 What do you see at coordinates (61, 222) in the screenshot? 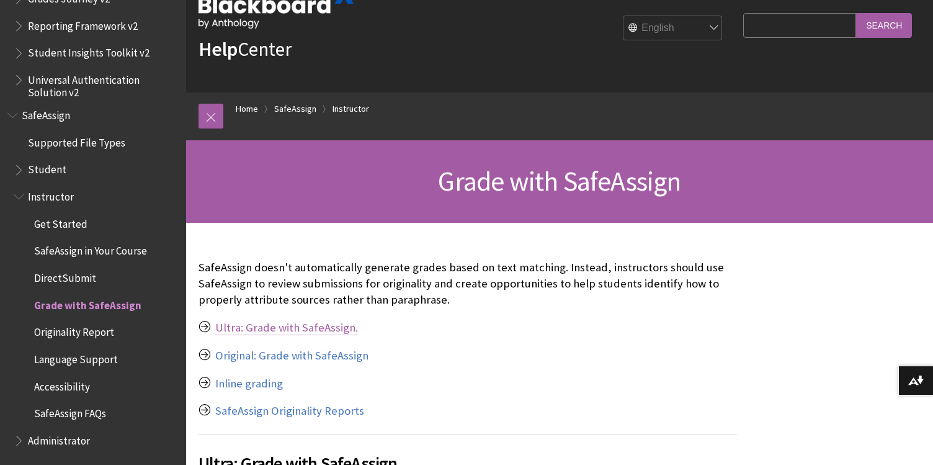
I see `span: Get Started` at bounding box center [61, 222].